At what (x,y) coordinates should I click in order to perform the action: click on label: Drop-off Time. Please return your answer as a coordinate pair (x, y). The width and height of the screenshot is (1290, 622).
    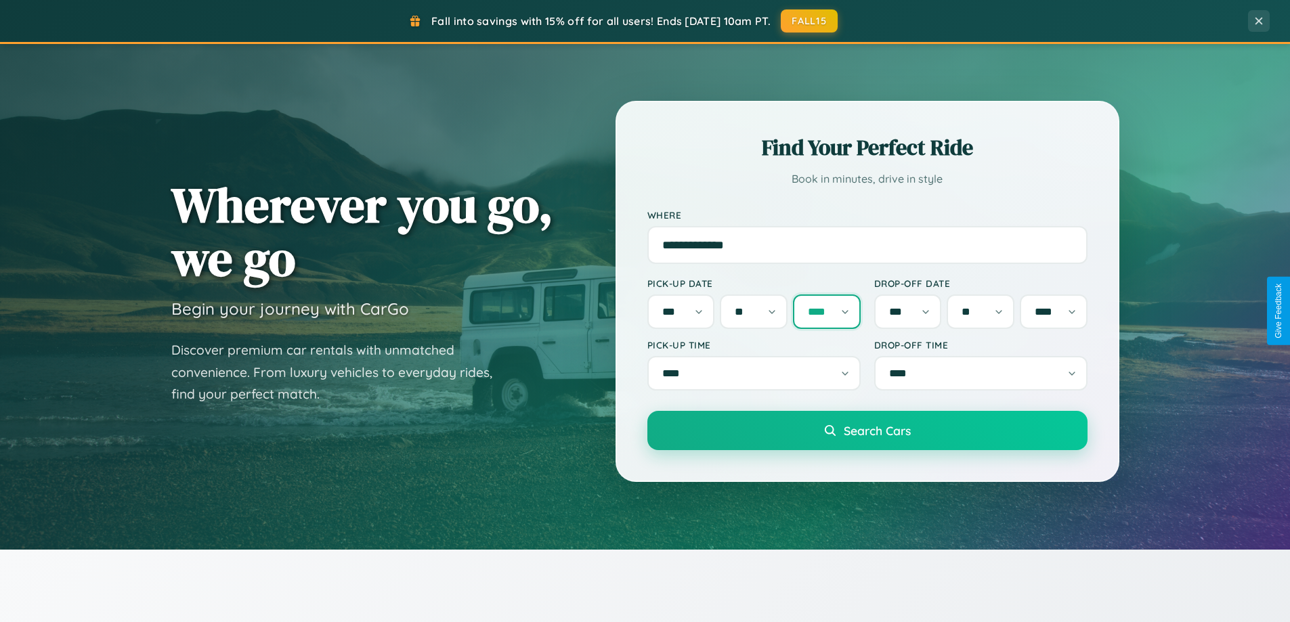
    Looking at the image, I should click on (981, 345).